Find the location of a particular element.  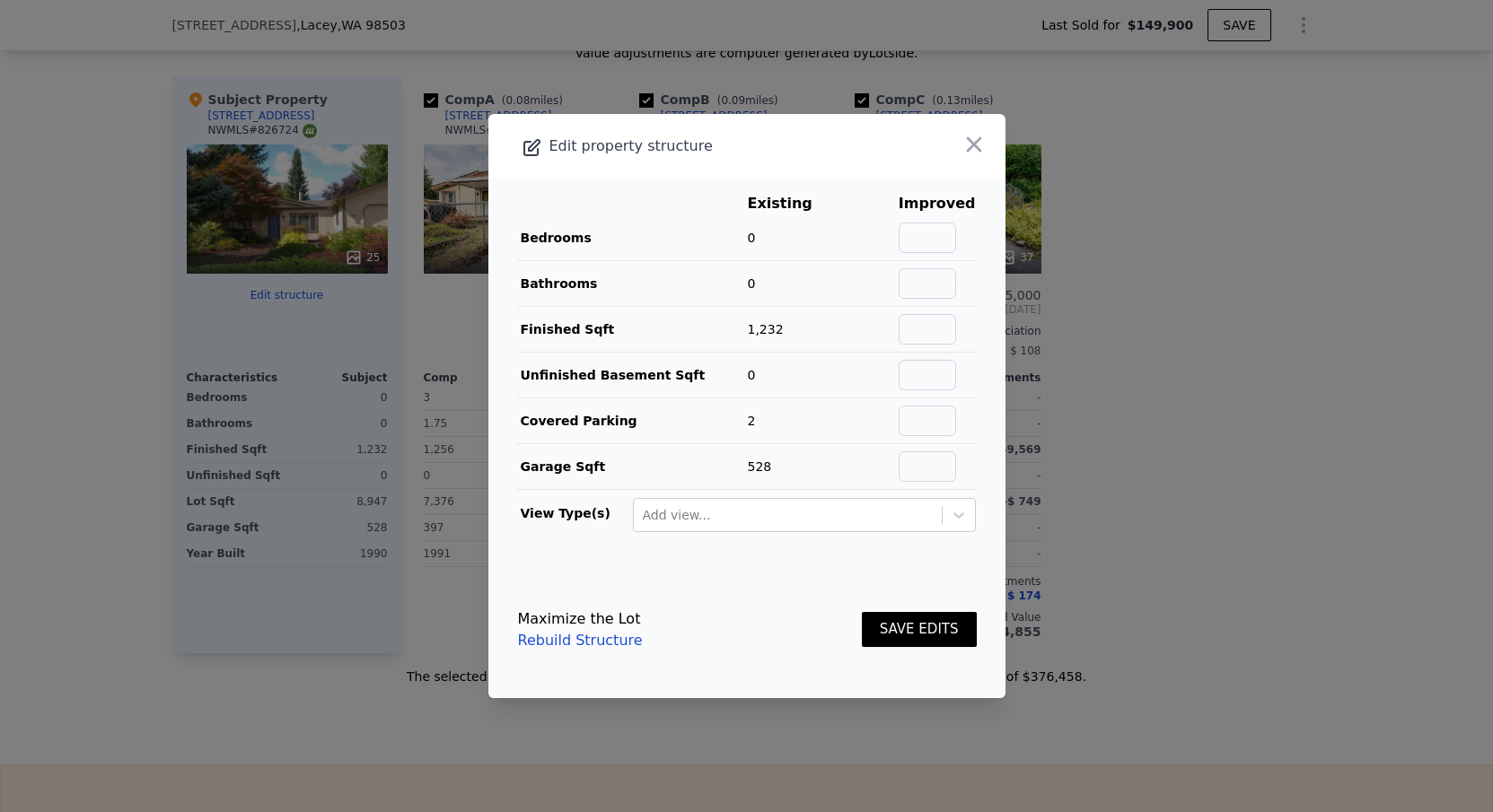

th: Existing is located at coordinates (794, 204).